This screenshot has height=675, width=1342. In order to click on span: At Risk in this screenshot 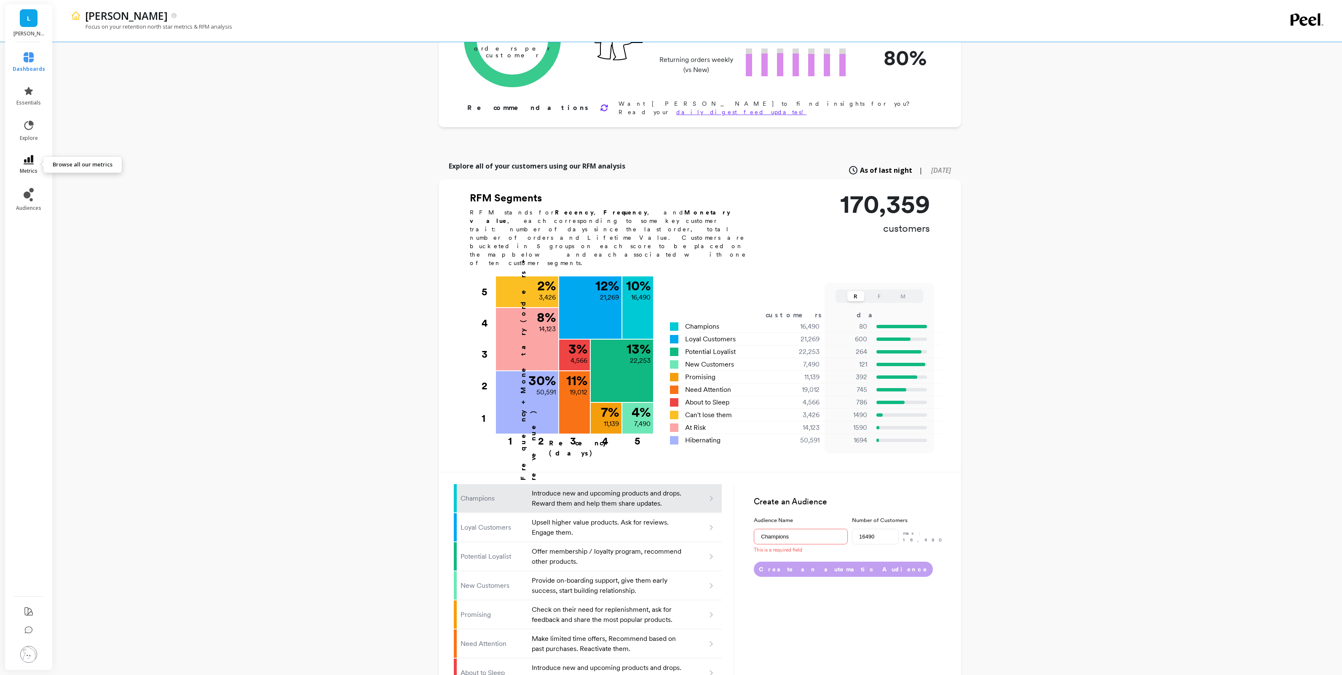, I will do `click(695, 428)`.